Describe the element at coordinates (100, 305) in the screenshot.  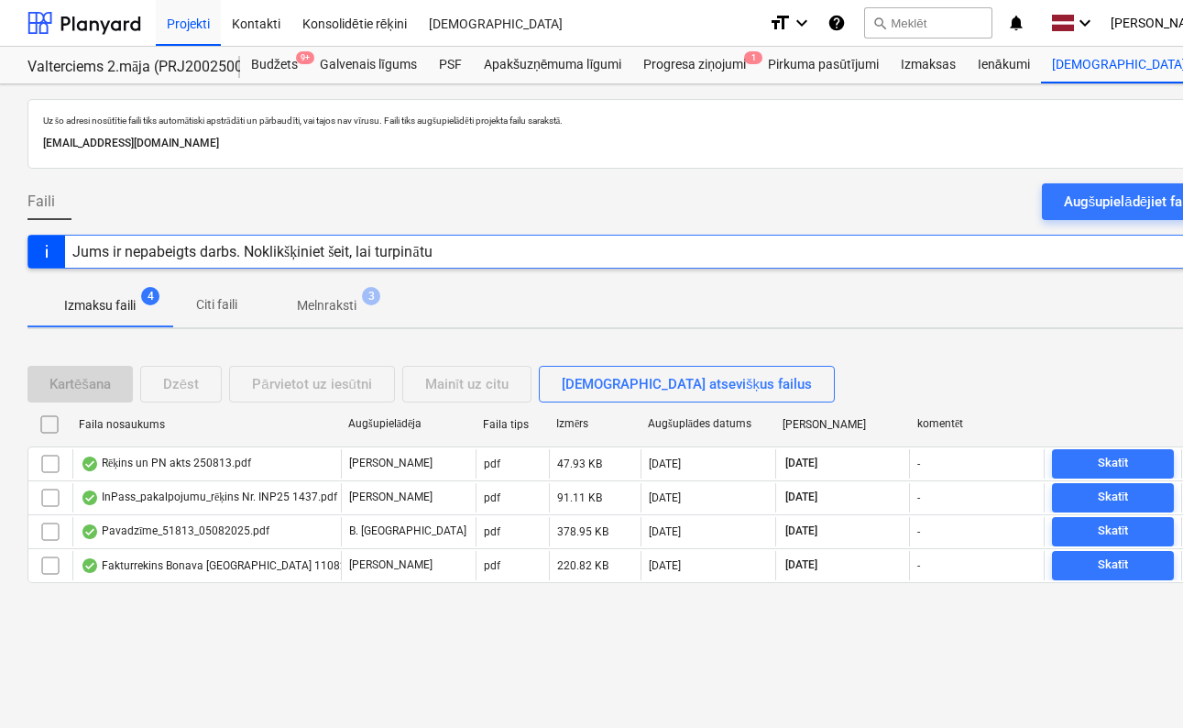
I see `p: Izmaksu faili` at that location.